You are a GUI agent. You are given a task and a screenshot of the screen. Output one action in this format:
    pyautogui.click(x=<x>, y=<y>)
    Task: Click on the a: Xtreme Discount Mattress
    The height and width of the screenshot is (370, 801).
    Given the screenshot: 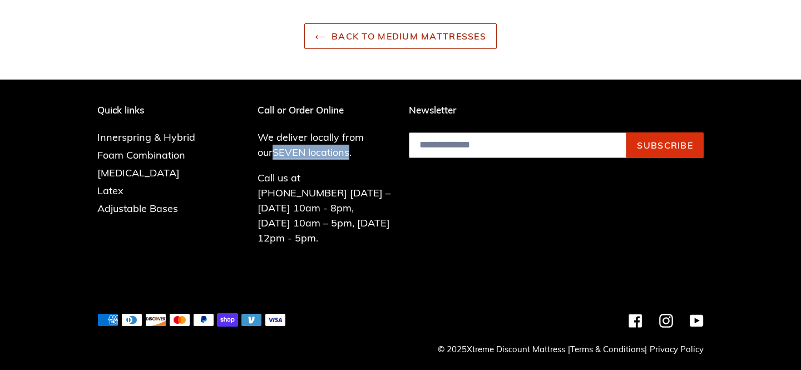 What is the action you would take?
    pyautogui.click(x=516, y=349)
    